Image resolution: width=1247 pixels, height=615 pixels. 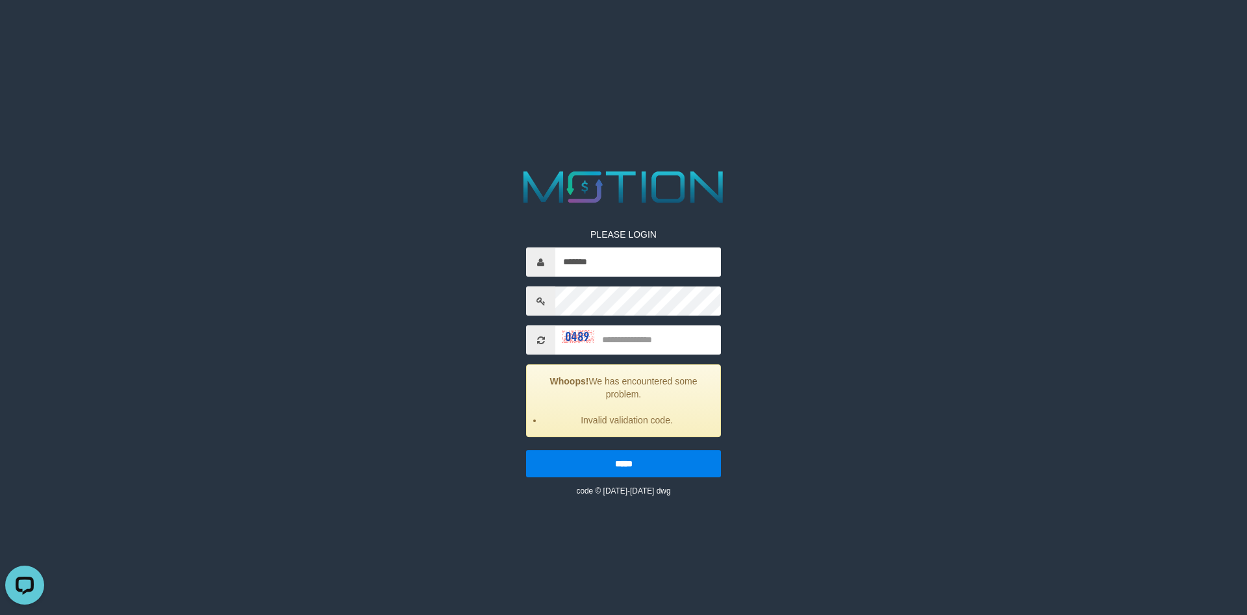 I want to click on p: PLEASE LOGIN, so click(x=623, y=234).